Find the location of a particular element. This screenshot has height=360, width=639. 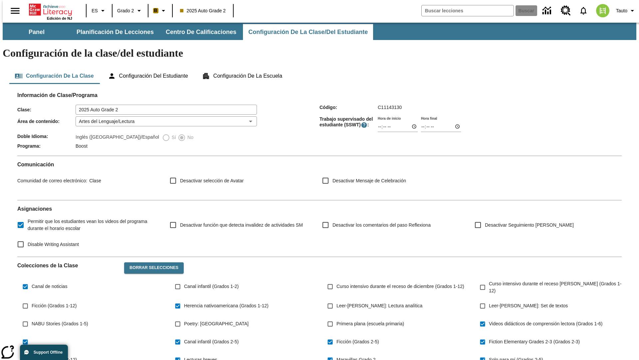

button: Escoja un nuevo avatar is located at coordinates (603, 11).